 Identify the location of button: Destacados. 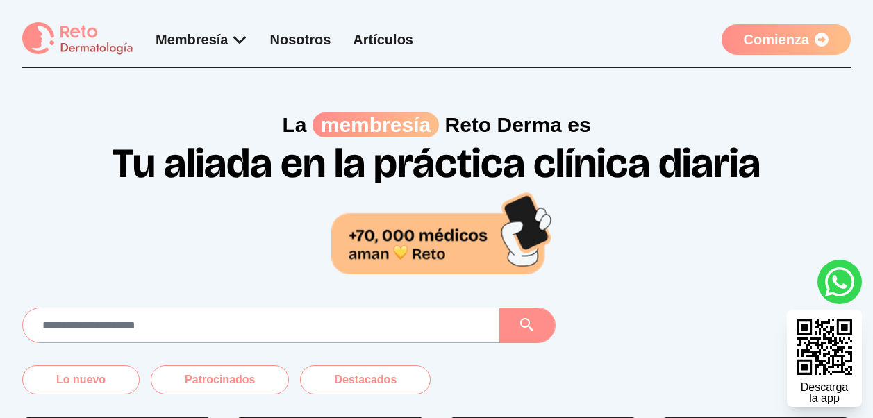
(365, 380).